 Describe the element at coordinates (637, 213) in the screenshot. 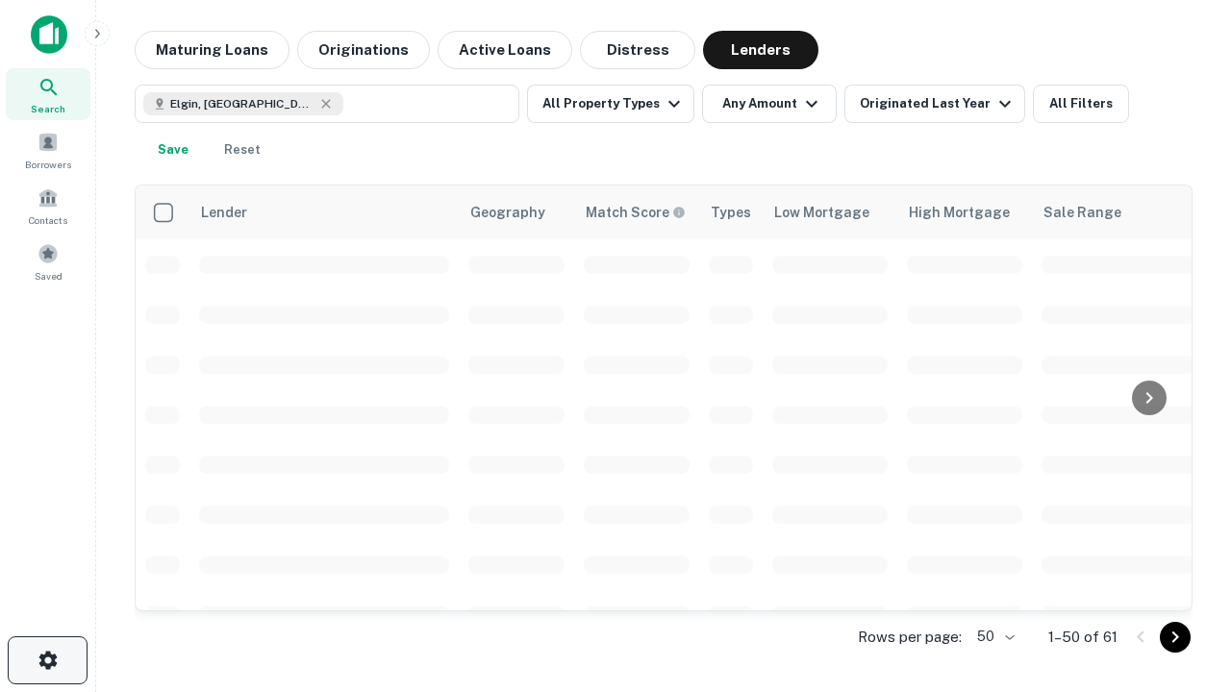

I see `th: Capitalize uses an advanced AI algorithm to match your search with the best lender. The match sco...` at that location.